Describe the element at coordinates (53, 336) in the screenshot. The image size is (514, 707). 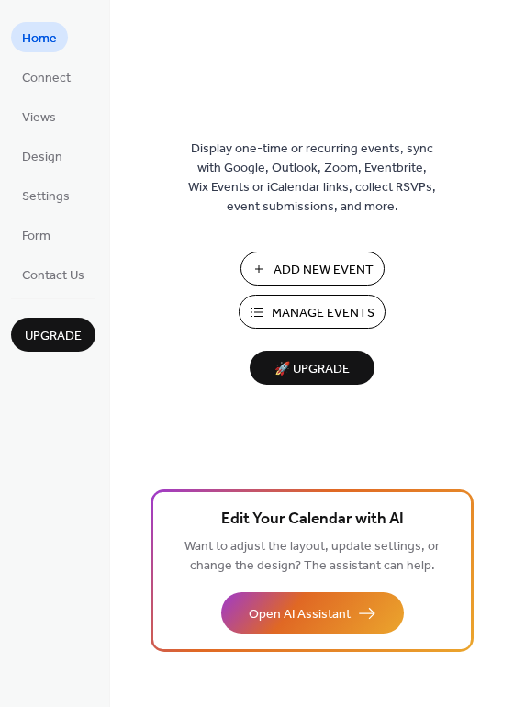
I see `span: Upgrade` at that location.